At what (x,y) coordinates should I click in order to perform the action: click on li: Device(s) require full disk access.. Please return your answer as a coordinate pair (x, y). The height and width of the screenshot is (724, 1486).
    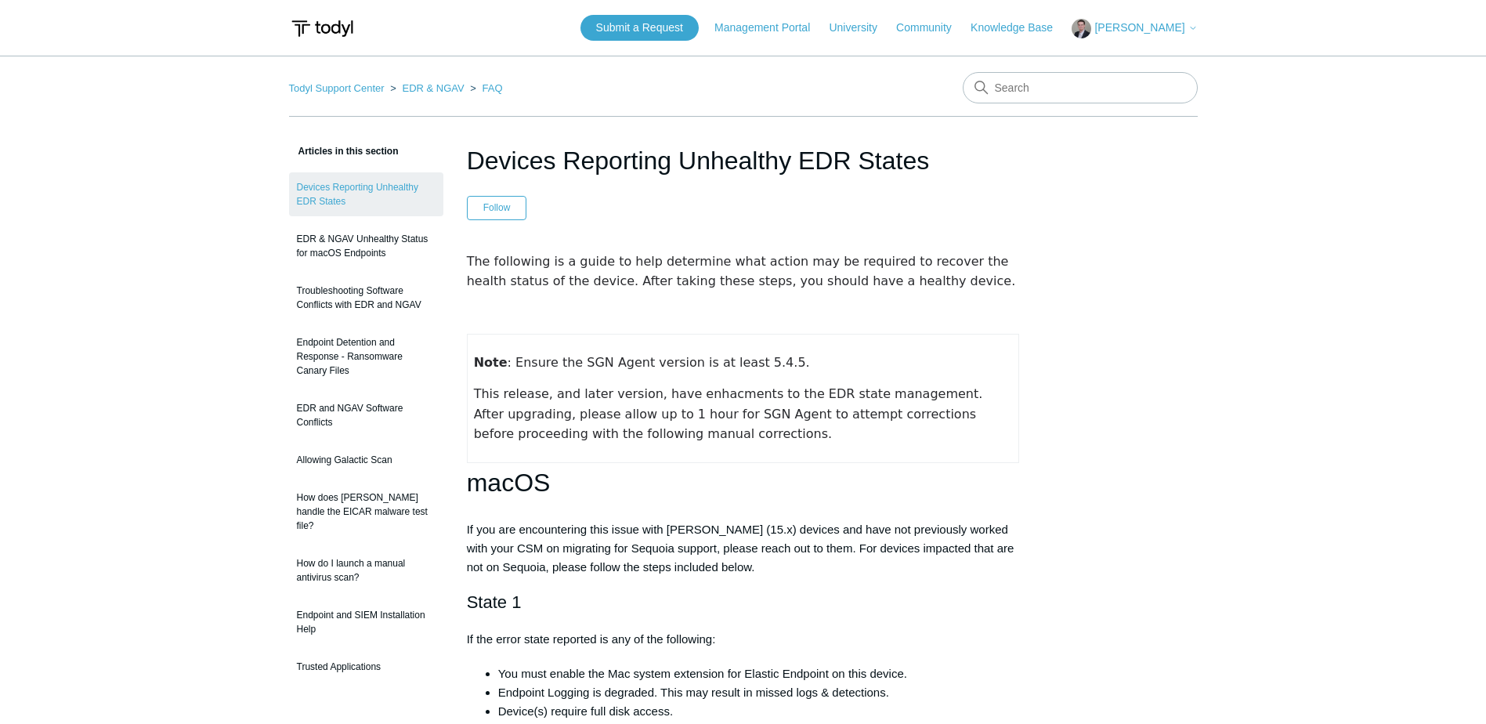
    Looking at the image, I should click on (759, 711).